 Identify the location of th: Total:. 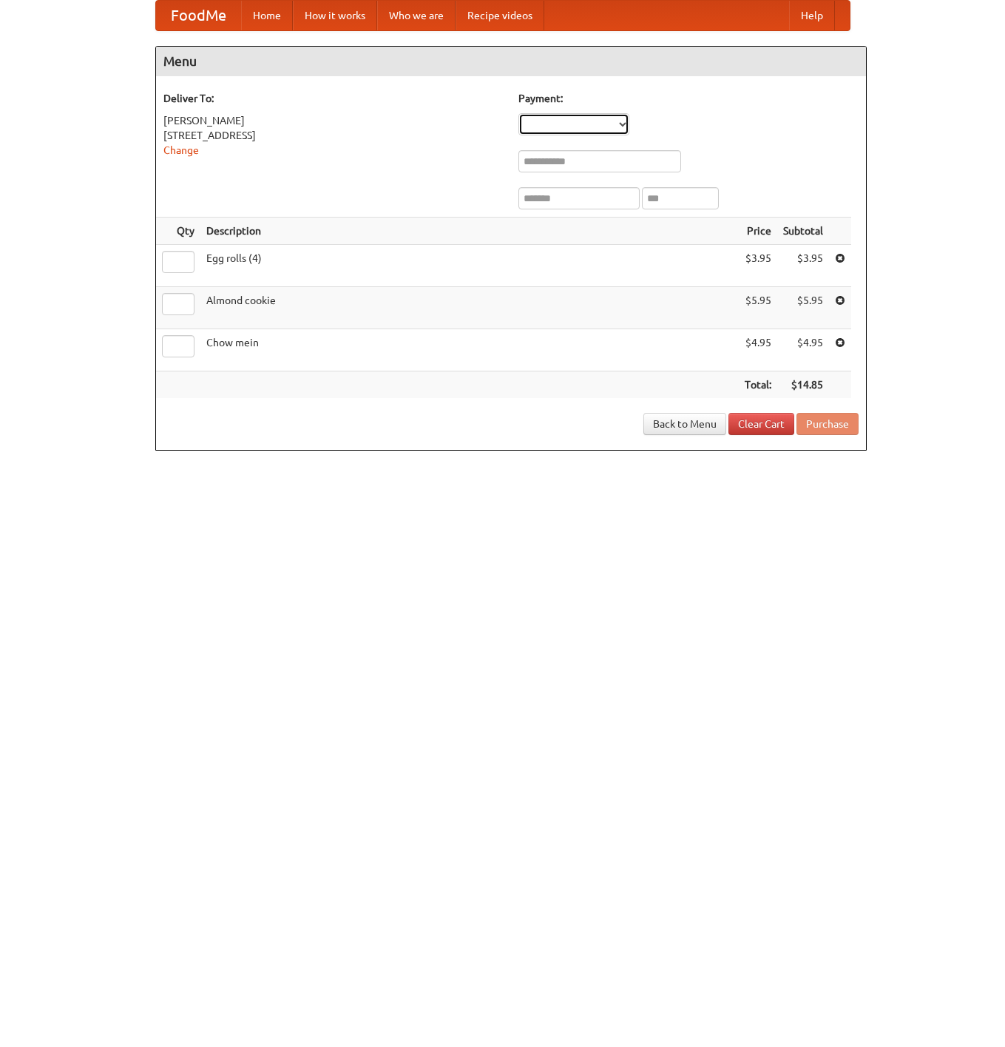
(758, 385).